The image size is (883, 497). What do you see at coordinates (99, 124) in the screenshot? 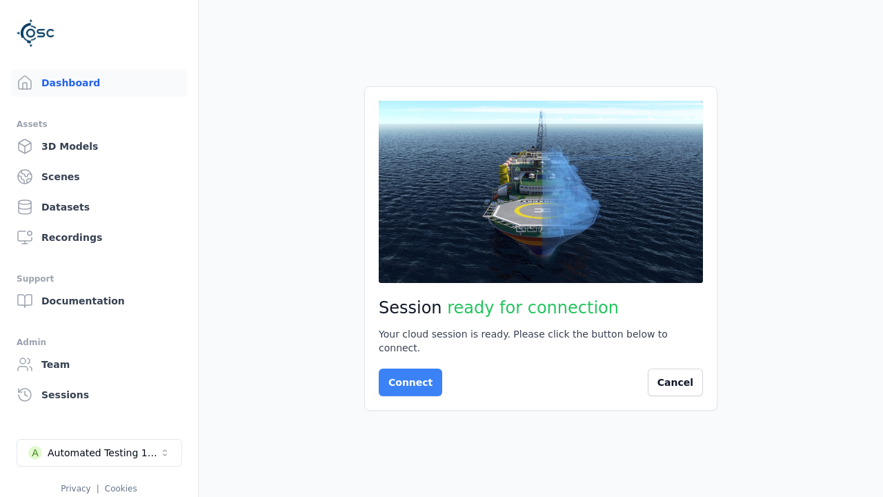
I see `div: Assets` at bounding box center [99, 124].